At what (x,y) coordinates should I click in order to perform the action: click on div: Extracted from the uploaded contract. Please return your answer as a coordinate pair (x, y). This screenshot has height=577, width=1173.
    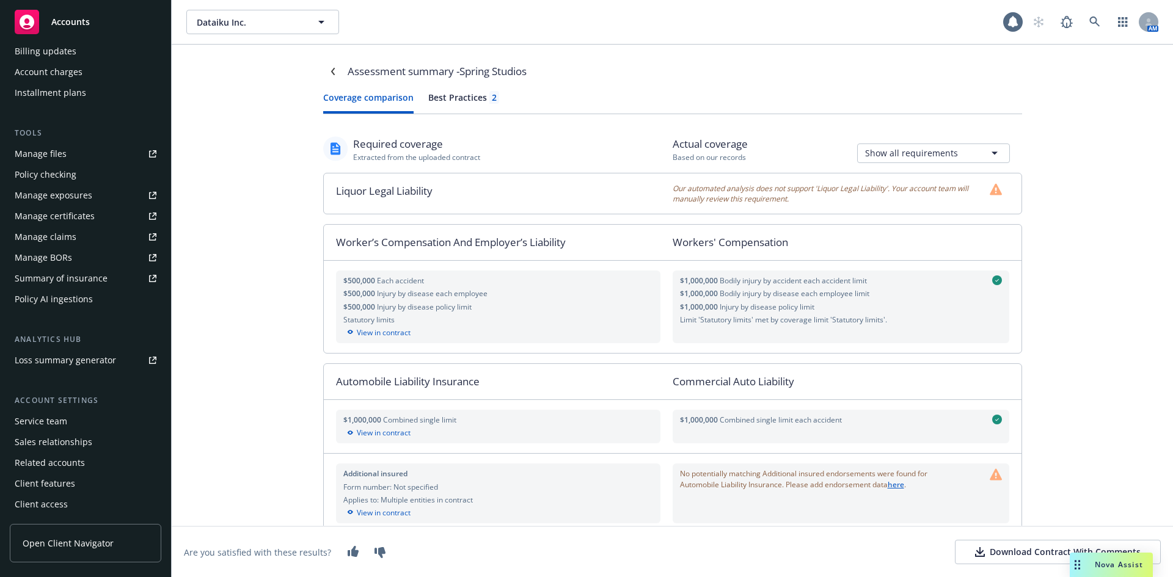
    Looking at the image, I should click on (417, 157).